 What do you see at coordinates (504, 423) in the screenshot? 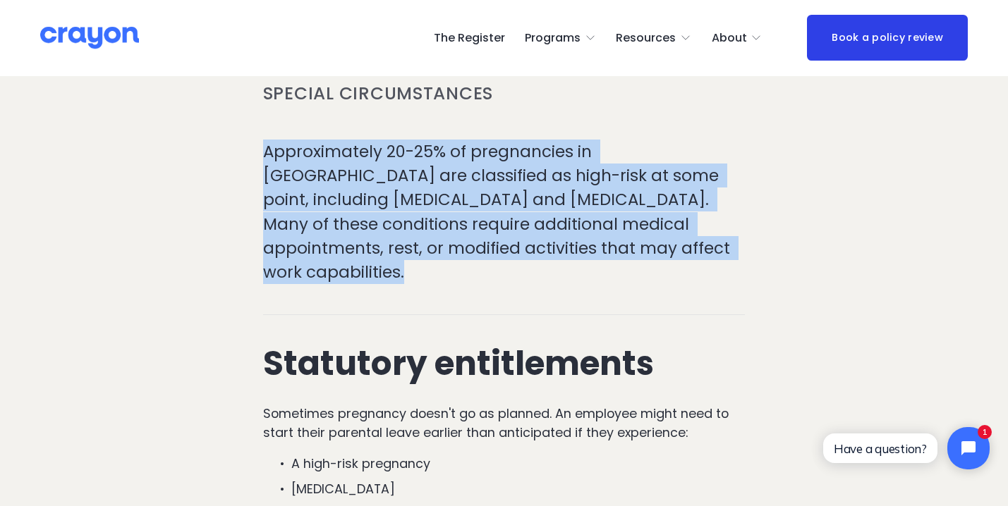
I see `p: Sometimes pregnancy doesn't go as planned. An employee might need to start their parental leave e...` at bounding box center [504, 423].